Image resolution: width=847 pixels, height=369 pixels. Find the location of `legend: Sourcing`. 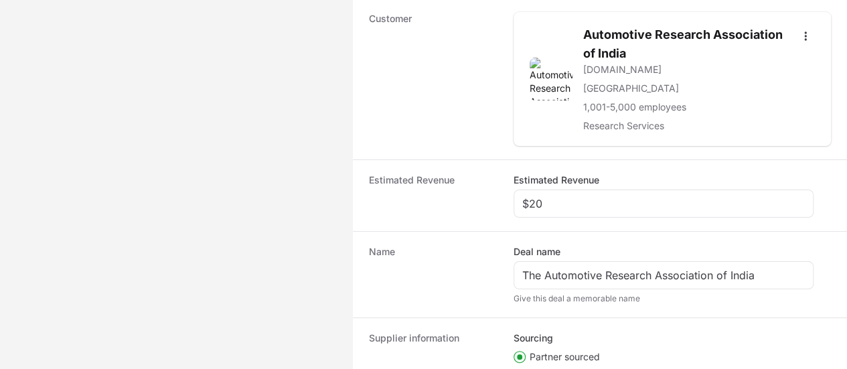

legend: Sourcing is located at coordinates (533, 338).